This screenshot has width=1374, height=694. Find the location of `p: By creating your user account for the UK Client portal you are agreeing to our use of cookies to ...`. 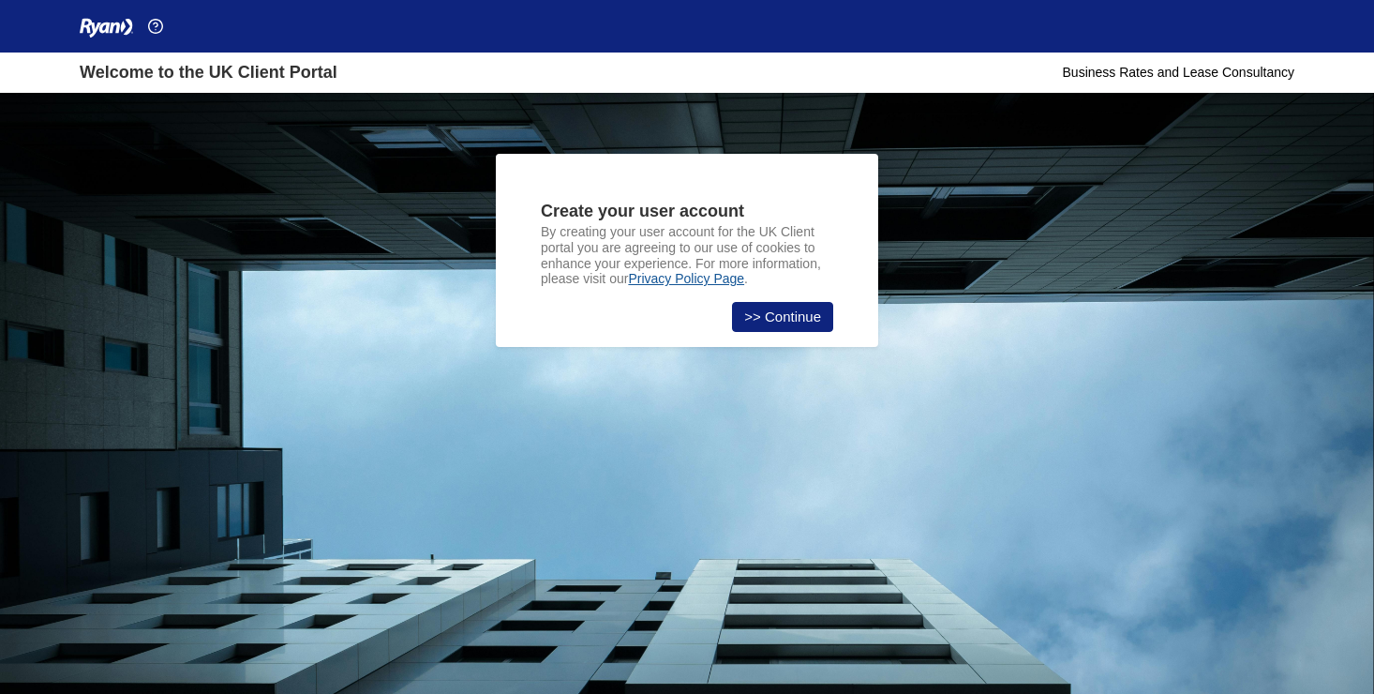

p: By creating your user account for the UK Client portal you are agreeing to our use of cookies to ... is located at coordinates (687, 255).